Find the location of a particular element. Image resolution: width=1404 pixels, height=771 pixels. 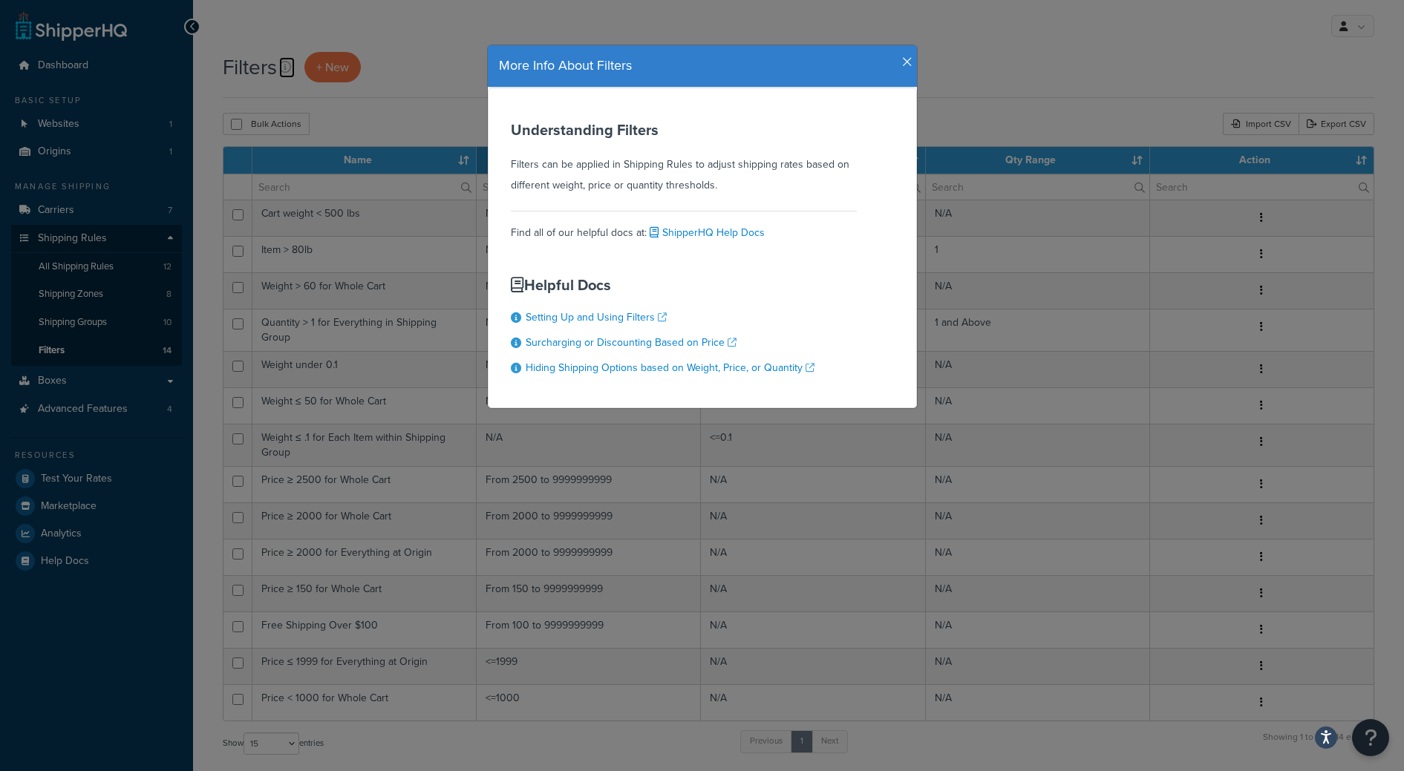

h4: More Info About Filters is located at coordinates (702, 66).